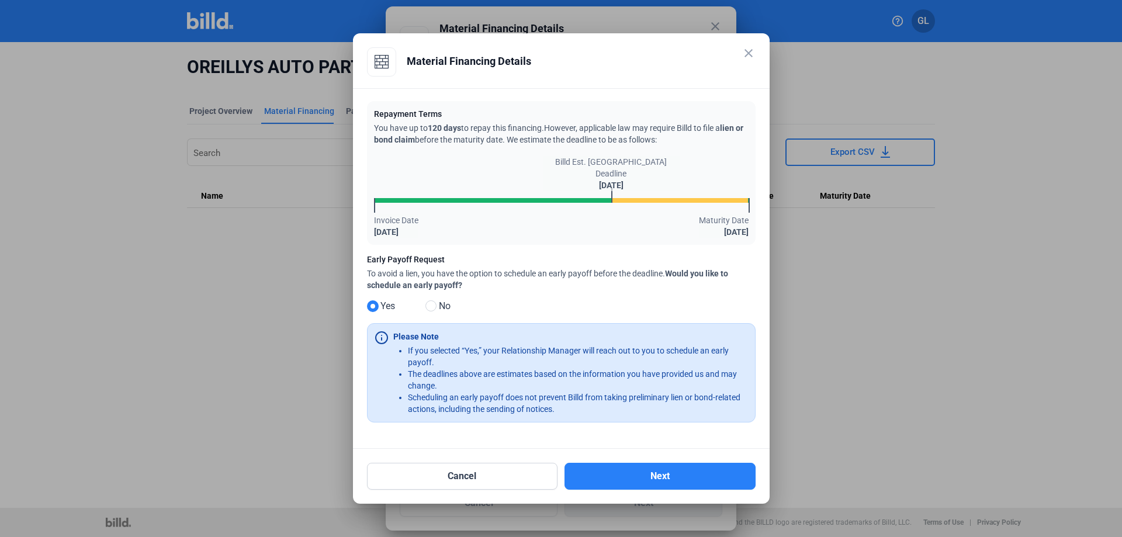  I want to click on span: Yes, so click(385, 306).